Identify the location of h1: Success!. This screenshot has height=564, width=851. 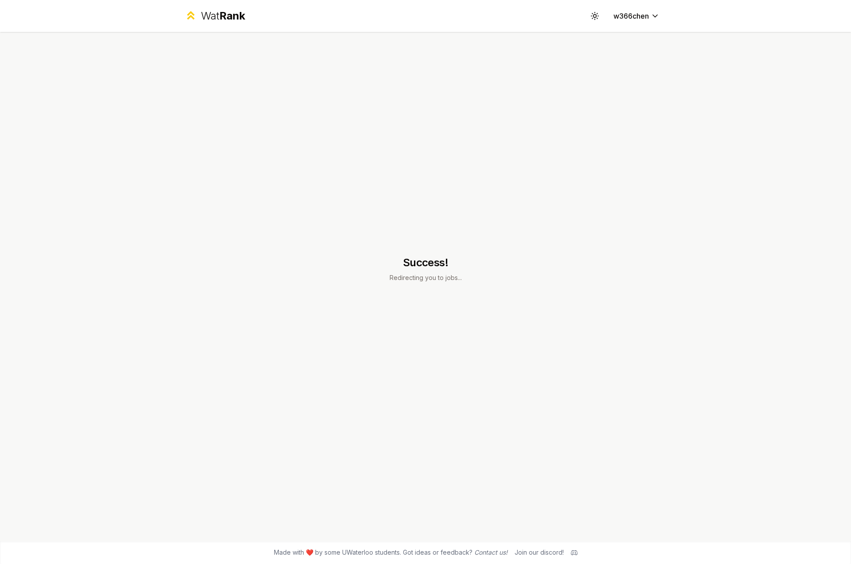
(426, 263).